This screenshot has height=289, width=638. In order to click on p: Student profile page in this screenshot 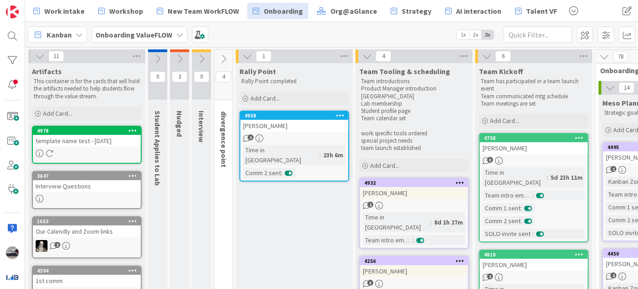, I will do `click(414, 111)`.